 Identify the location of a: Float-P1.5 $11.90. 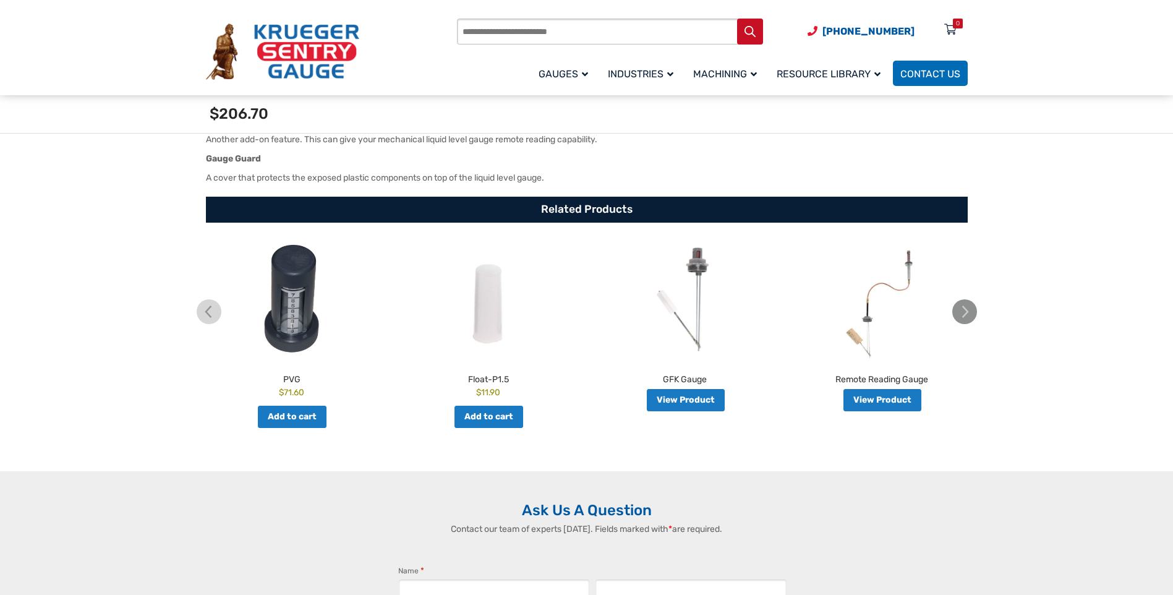
(489, 320).